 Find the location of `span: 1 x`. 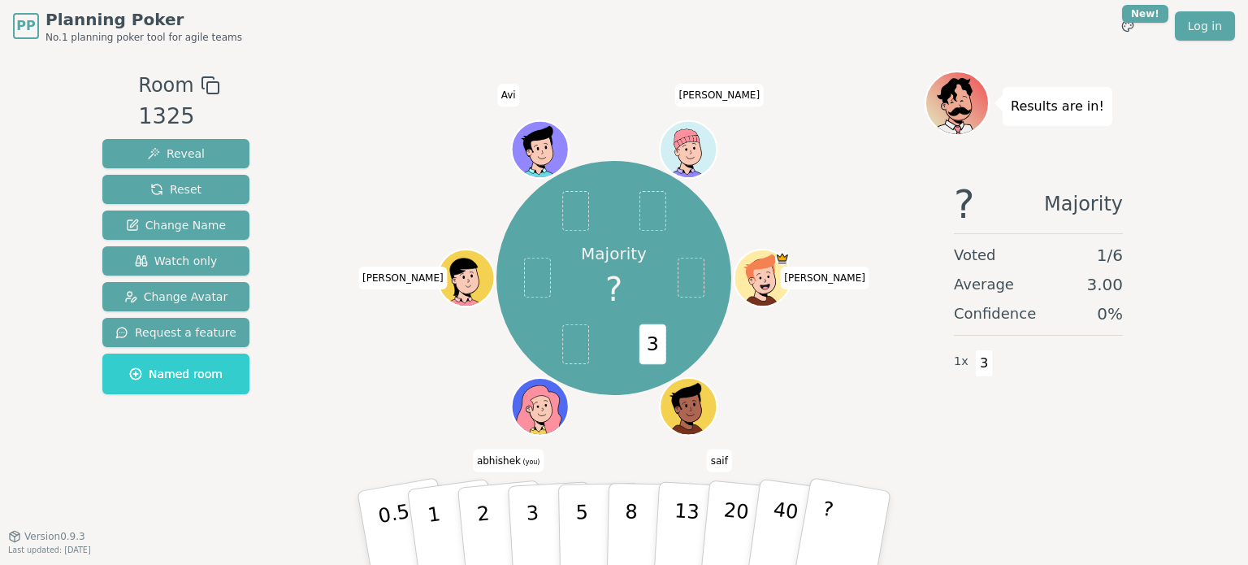

span: 1 x is located at coordinates (961, 362).